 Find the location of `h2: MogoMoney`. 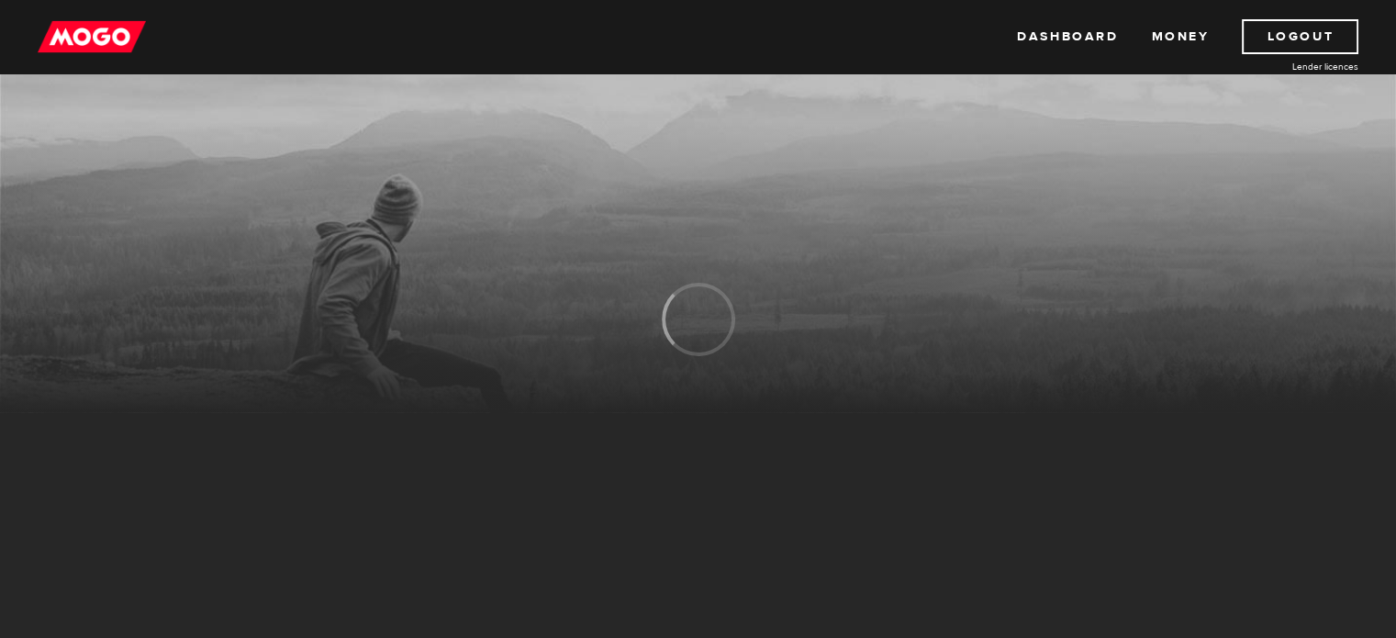

h2: MogoMoney is located at coordinates (502, 582).